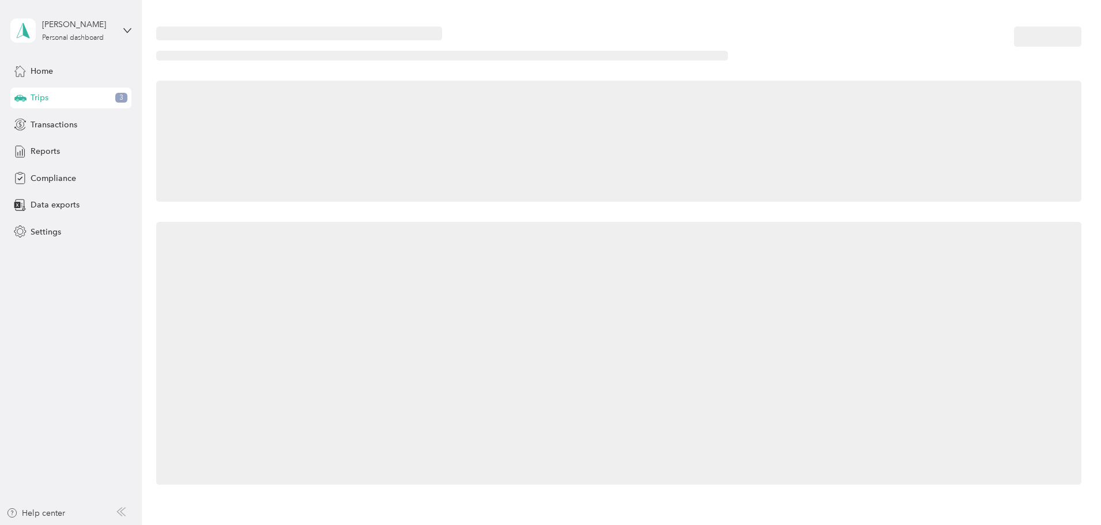 The width and height of the screenshot is (1101, 525). What do you see at coordinates (39, 97) in the screenshot?
I see `span: Trips` at bounding box center [39, 97].